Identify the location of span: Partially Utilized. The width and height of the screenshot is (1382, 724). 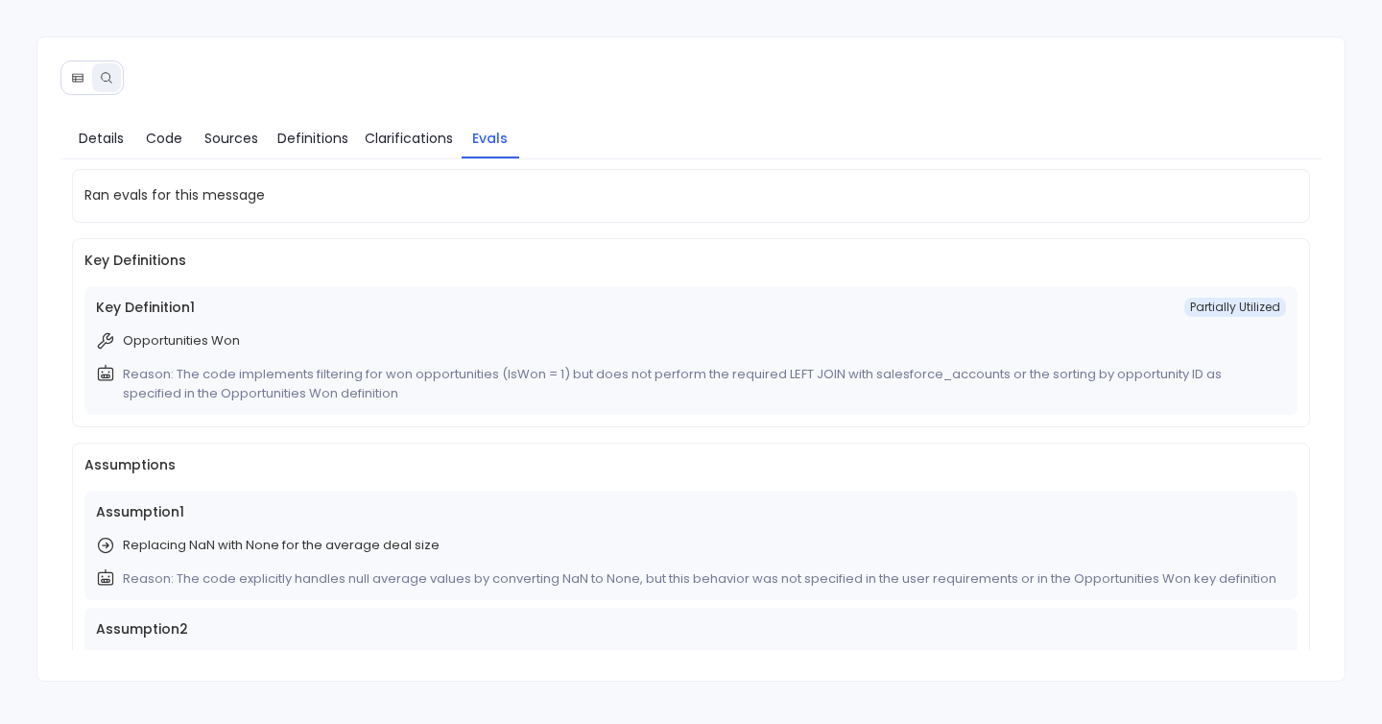
(1235, 307).